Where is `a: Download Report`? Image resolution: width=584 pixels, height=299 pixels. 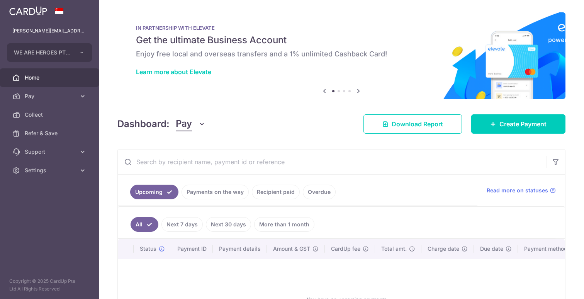
a: Download Report is located at coordinates (412, 124).